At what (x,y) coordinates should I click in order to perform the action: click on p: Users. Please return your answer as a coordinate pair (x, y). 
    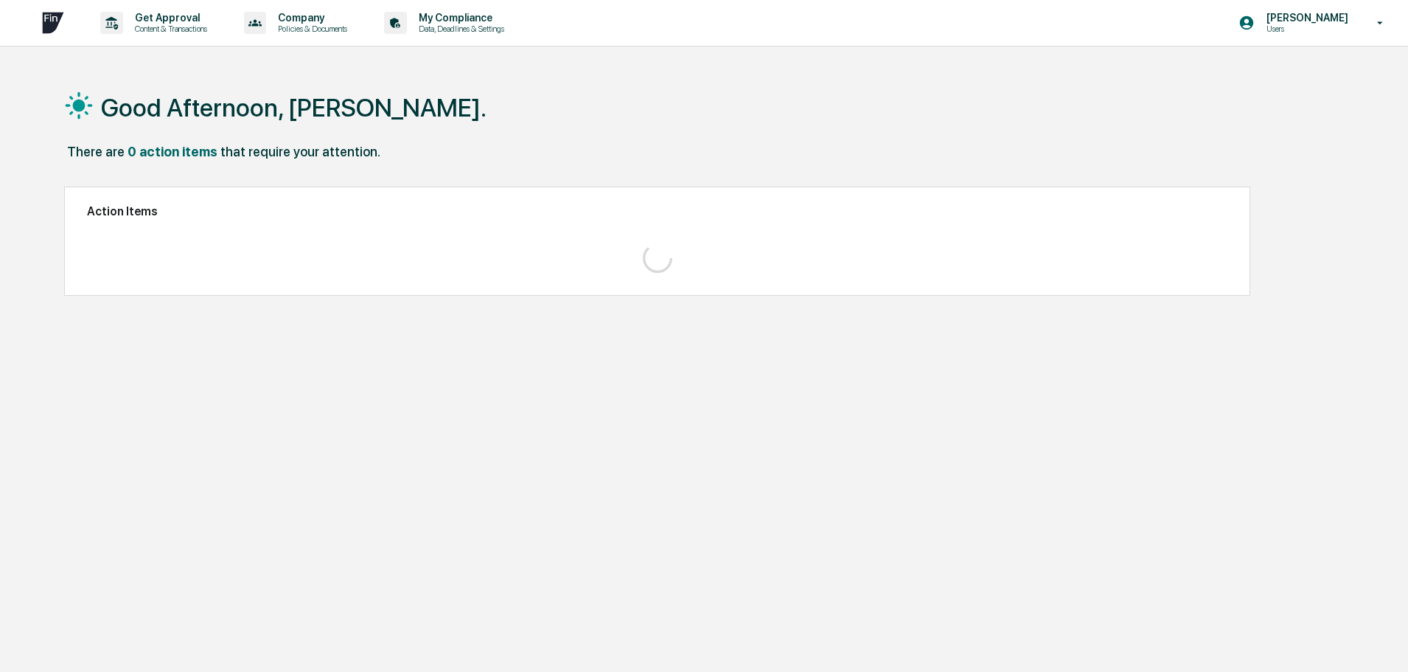
    Looking at the image, I should click on (1305, 29).